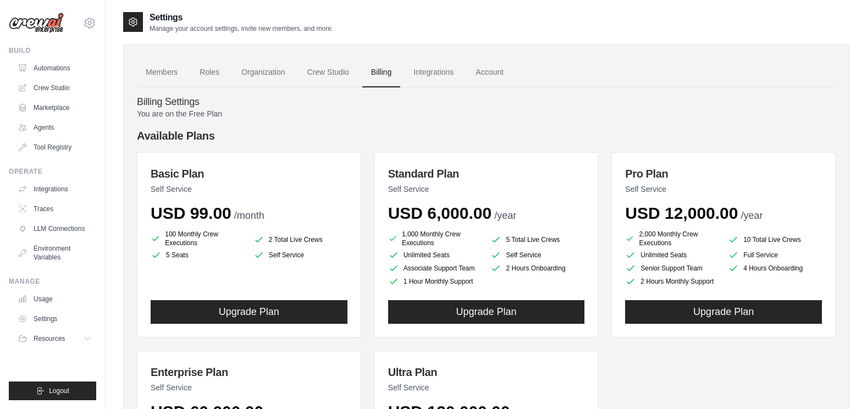 The height and width of the screenshot is (409, 867). I want to click on a: Automations, so click(54, 68).